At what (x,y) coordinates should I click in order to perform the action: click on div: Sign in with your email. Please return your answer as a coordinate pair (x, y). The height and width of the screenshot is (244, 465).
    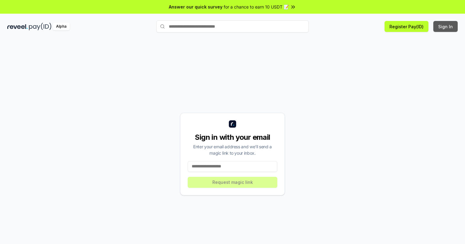
    Looking at the image, I should click on (232, 138).